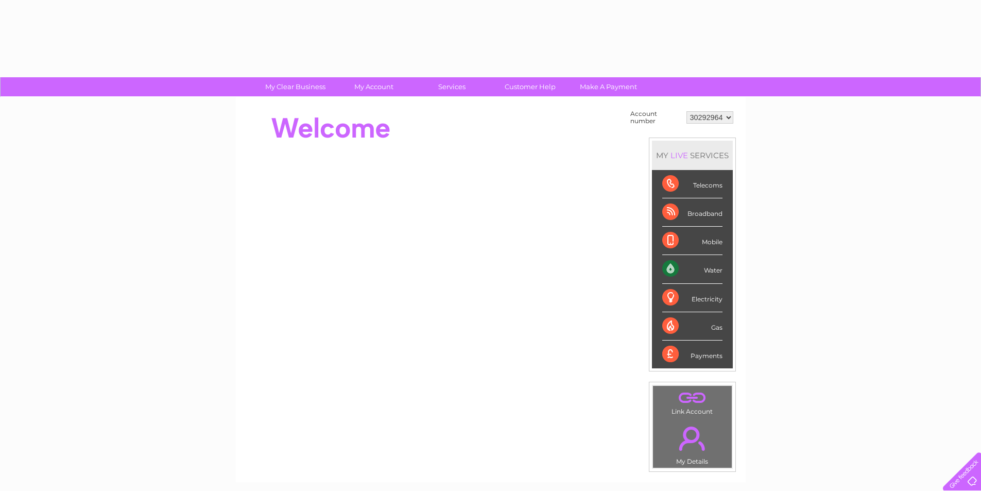 Image resolution: width=981 pixels, height=491 pixels. I want to click on a: Customer Help, so click(530, 87).